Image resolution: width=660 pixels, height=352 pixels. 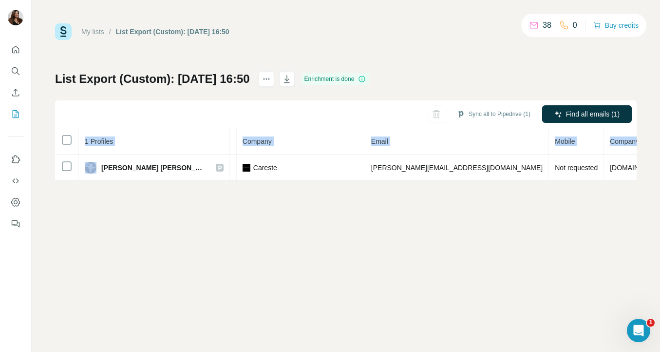 What do you see at coordinates (257, 141) in the screenshot?
I see `span: Company` at bounding box center [257, 141].